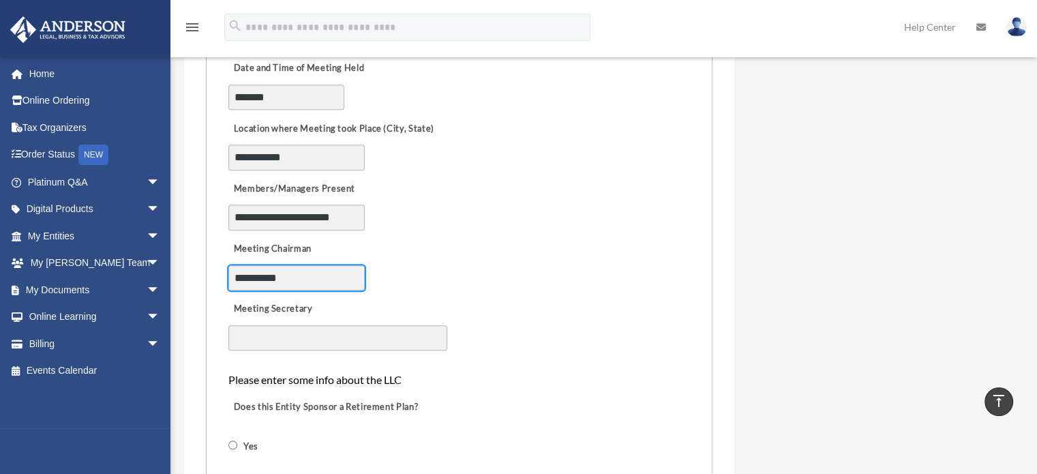  I want to click on a: Order StatusNEW, so click(95, 155).